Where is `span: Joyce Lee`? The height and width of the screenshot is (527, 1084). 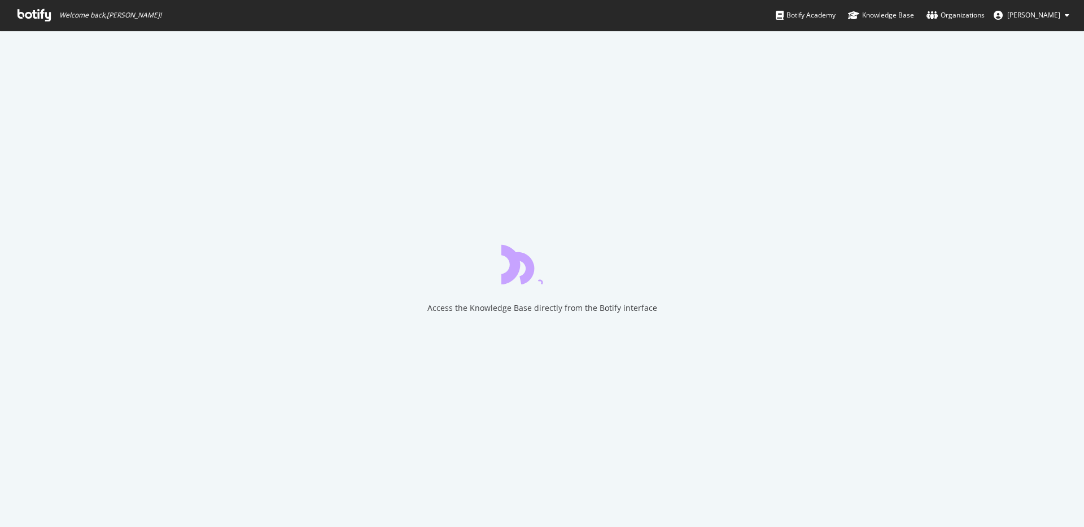
span: Joyce Lee is located at coordinates (1034, 15).